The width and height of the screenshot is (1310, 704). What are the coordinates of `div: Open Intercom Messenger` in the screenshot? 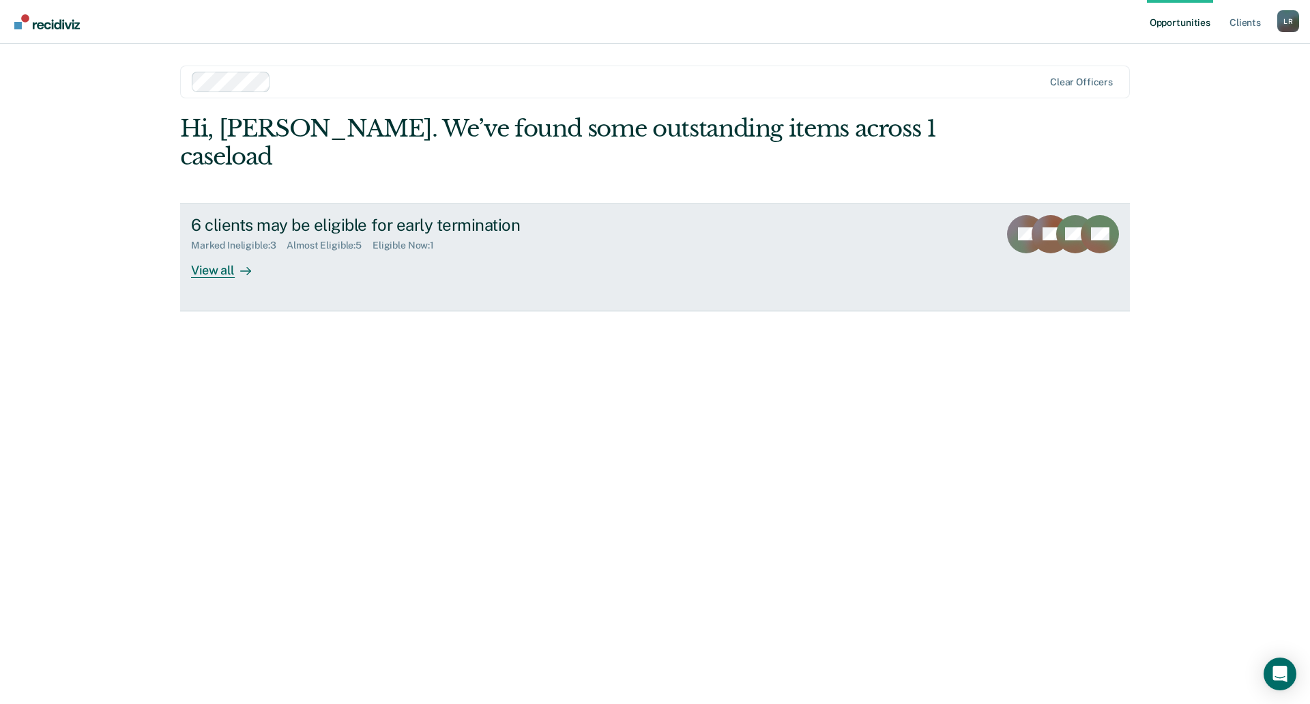 It's located at (1280, 674).